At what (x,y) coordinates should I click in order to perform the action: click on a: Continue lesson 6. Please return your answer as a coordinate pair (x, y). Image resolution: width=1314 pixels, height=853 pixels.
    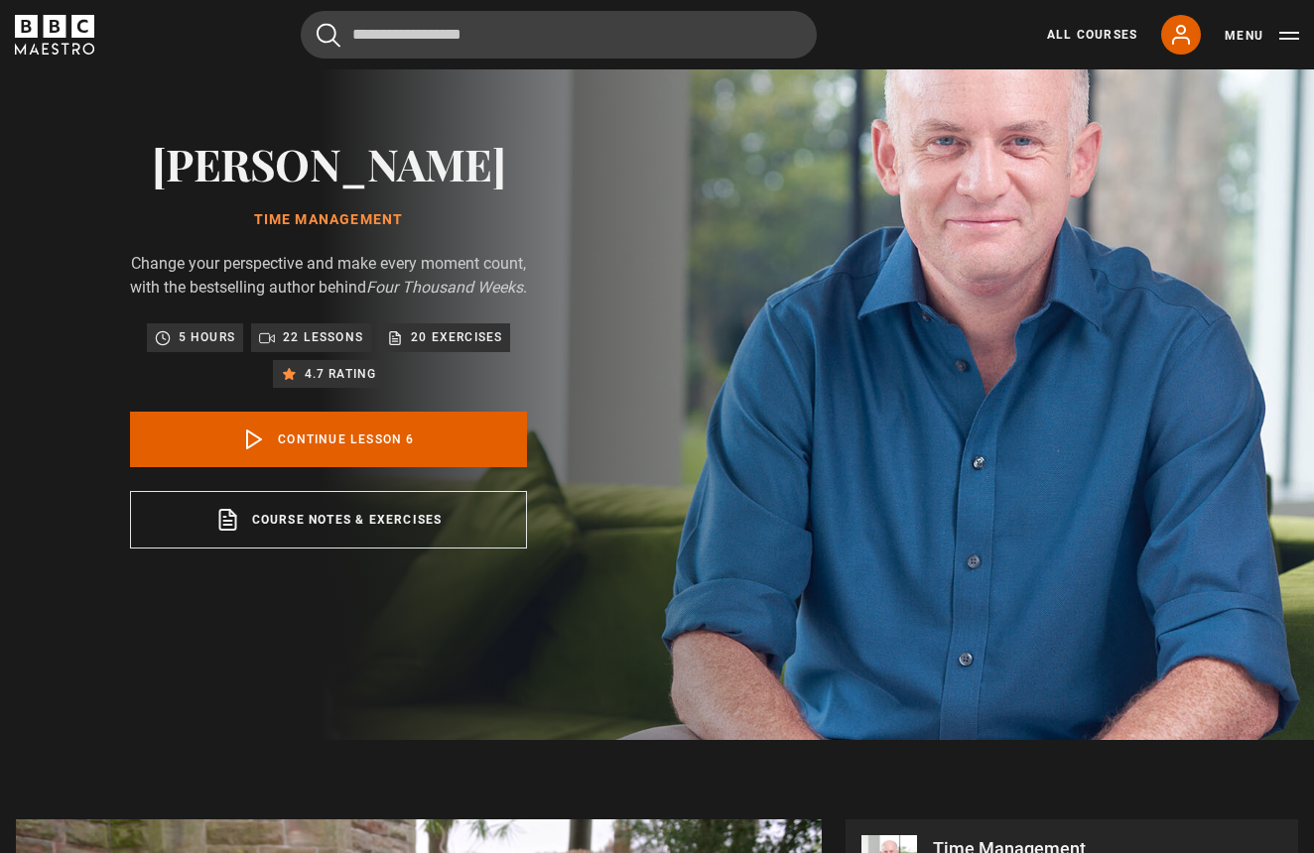
    Looking at the image, I should click on (328, 440).